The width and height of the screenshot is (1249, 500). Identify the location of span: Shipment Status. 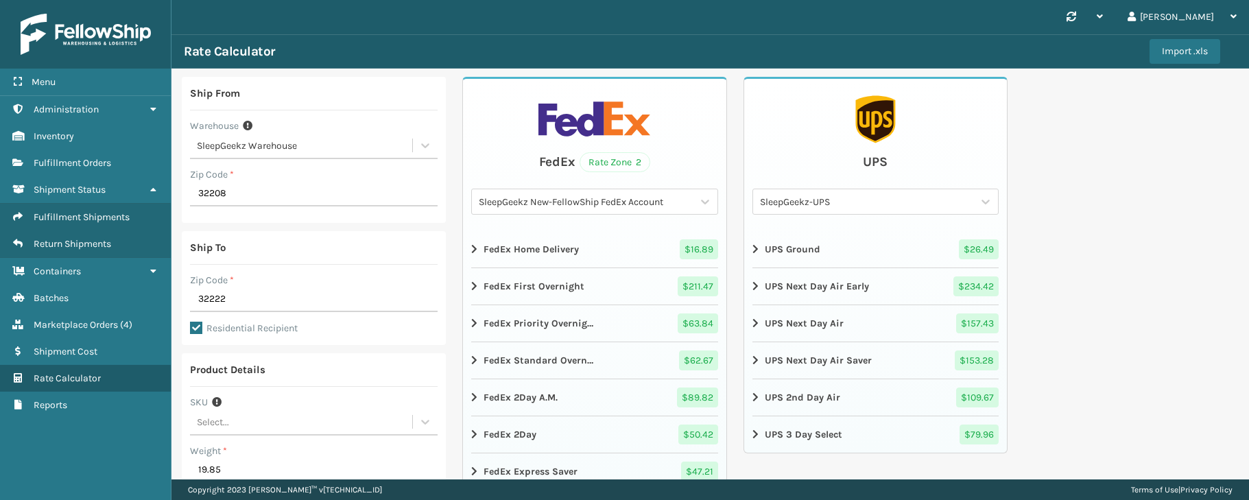
(69, 189).